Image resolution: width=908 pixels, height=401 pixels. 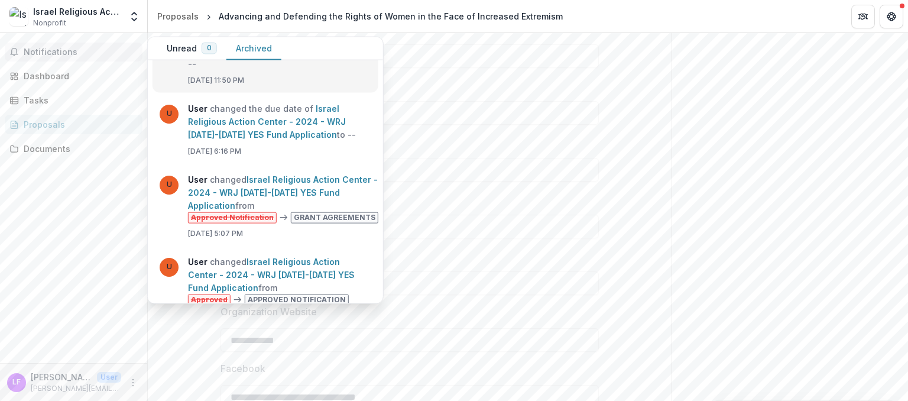 What do you see at coordinates (73, 100) in the screenshot?
I see `a: Tasks` at bounding box center [73, 100].